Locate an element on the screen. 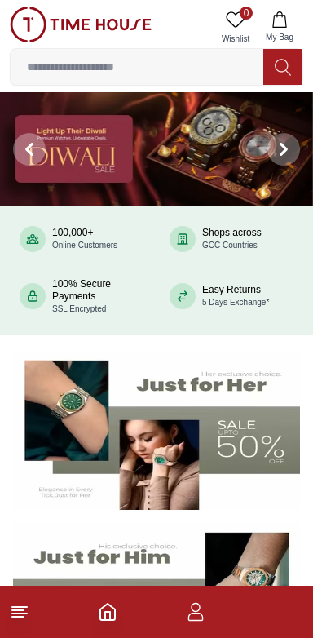 This screenshot has height=638, width=313. span: SSL Encrypted is located at coordinates (79, 308).